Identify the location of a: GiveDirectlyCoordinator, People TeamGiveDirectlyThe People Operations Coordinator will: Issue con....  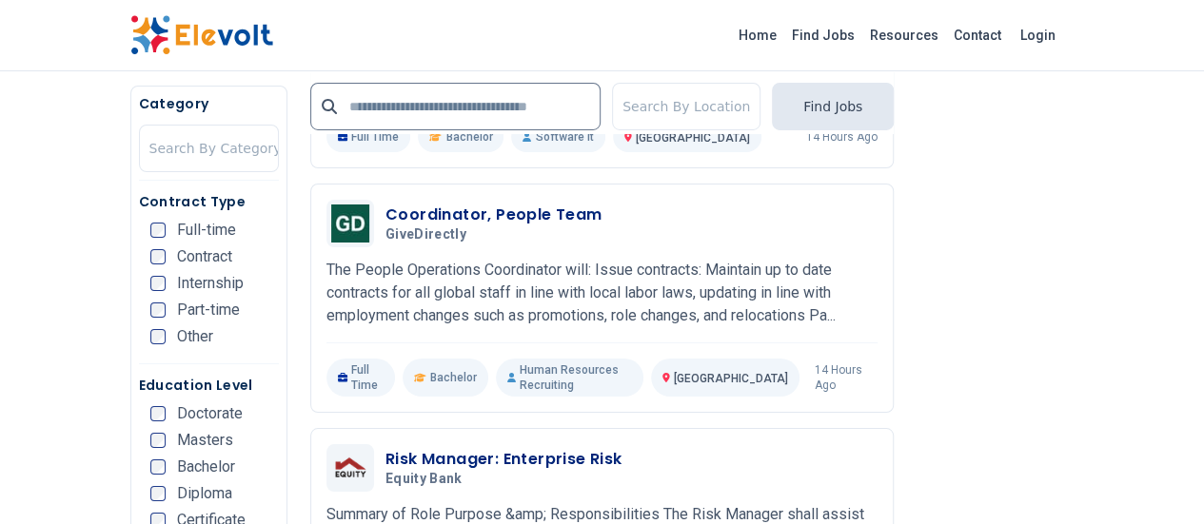
(601, 298).